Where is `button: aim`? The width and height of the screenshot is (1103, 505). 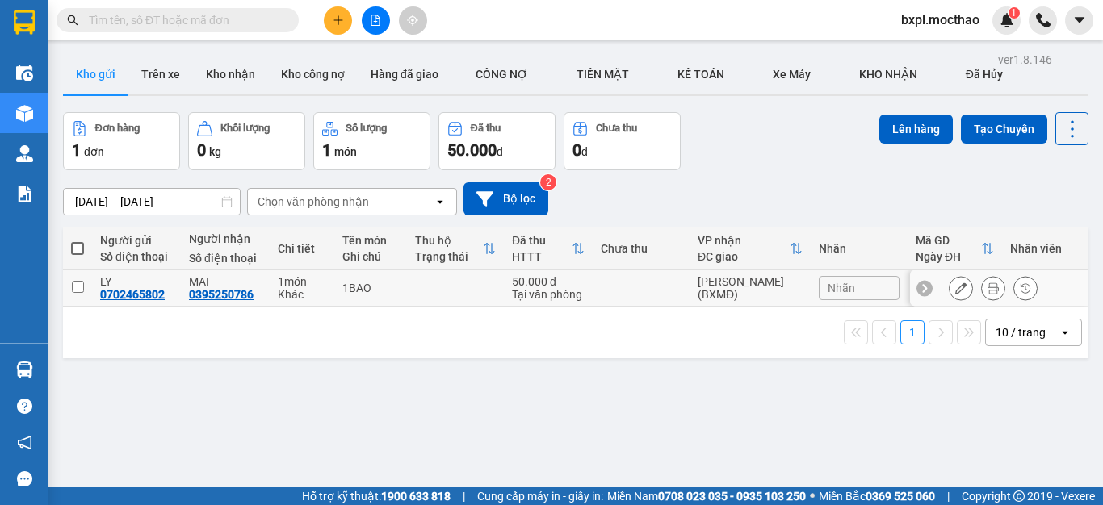
button: aim is located at coordinates (412, 20).